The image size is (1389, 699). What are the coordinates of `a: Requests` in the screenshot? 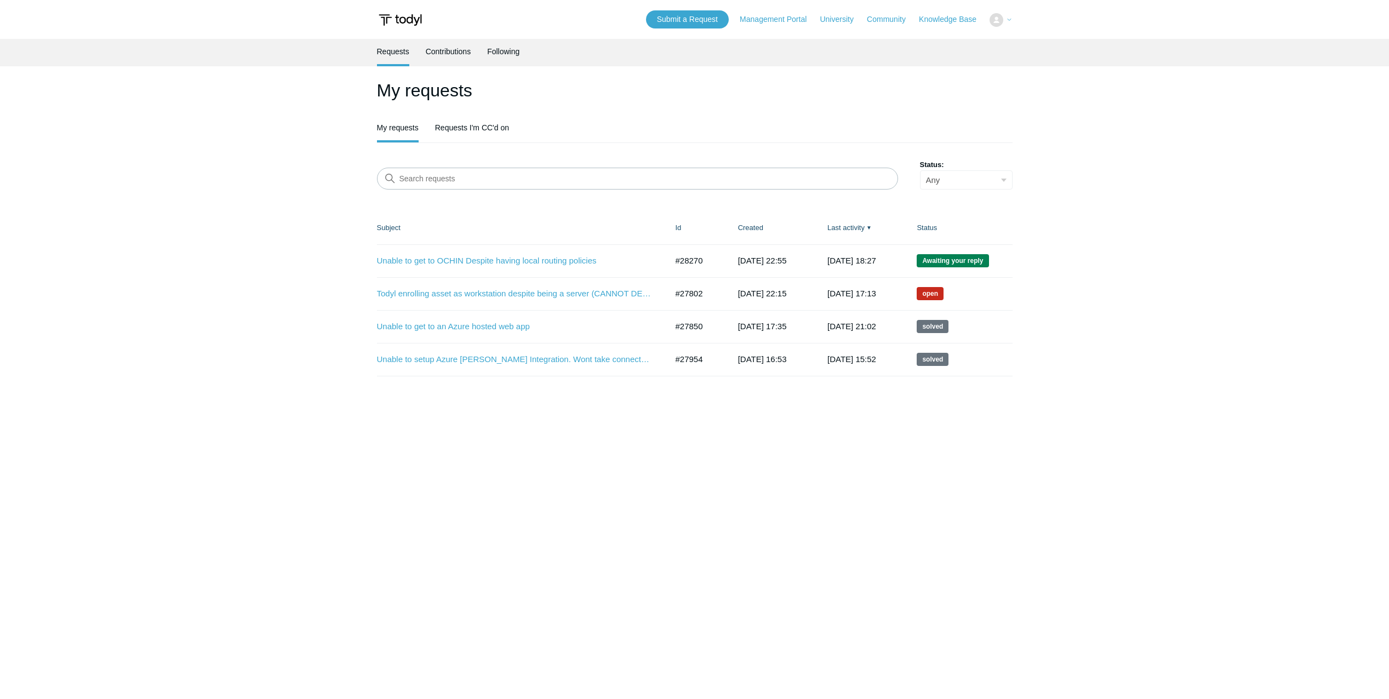 It's located at (393, 52).